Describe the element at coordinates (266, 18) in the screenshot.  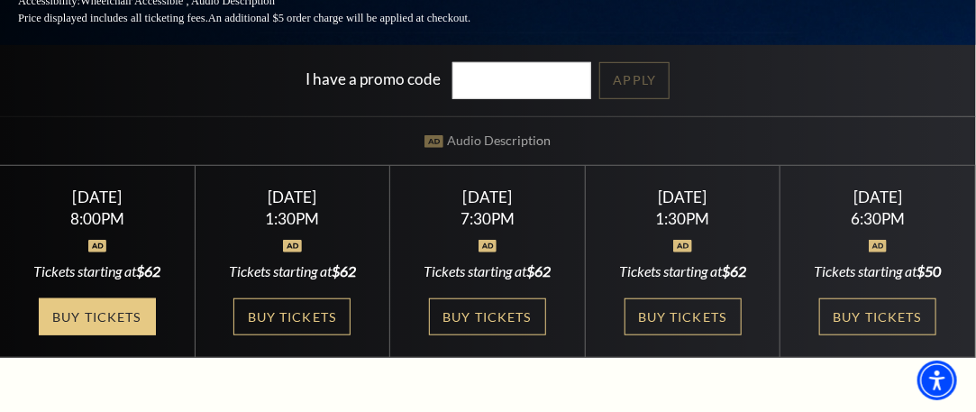
I see `p: Price displayed includes all ticketing fees.` at that location.